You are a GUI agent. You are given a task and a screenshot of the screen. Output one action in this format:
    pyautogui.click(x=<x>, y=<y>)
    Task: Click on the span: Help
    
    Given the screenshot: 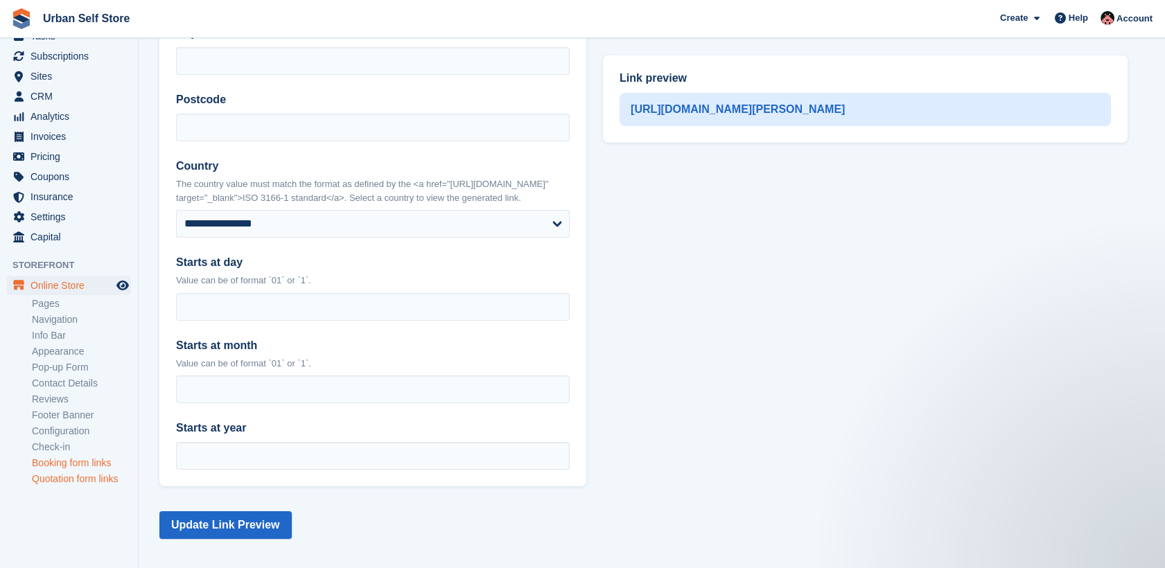 What is the action you would take?
    pyautogui.click(x=1078, y=18)
    